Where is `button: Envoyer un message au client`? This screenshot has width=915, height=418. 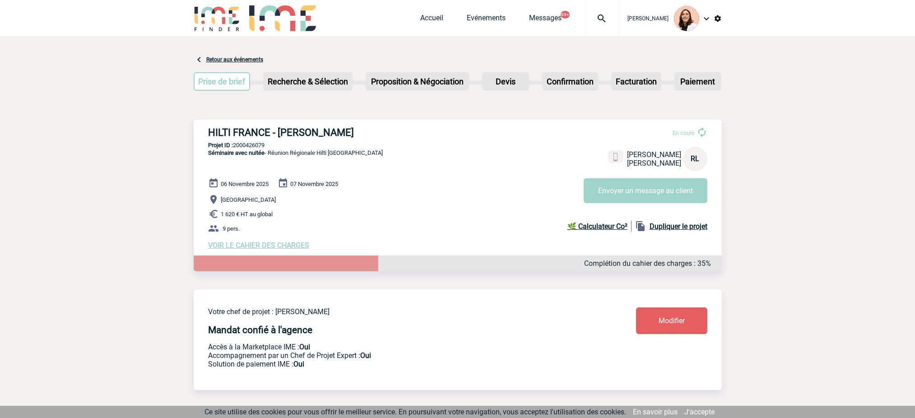 button: Envoyer un message au client is located at coordinates (646, 191).